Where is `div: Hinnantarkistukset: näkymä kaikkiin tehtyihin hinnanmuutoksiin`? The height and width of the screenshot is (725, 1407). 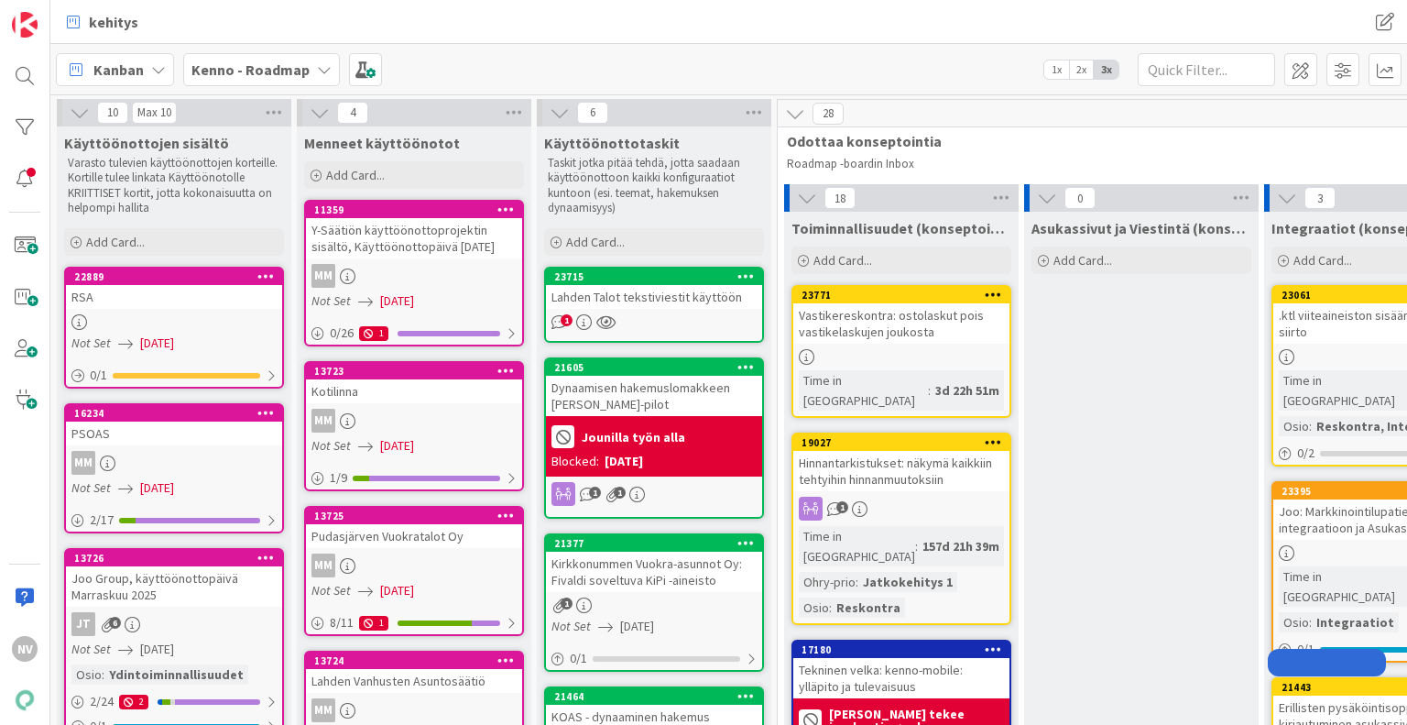
div: Hinnantarkistukset: näkymä kaikkiin tehtyihin hinnanmuutoksiin is located at coordinates (901, 471).